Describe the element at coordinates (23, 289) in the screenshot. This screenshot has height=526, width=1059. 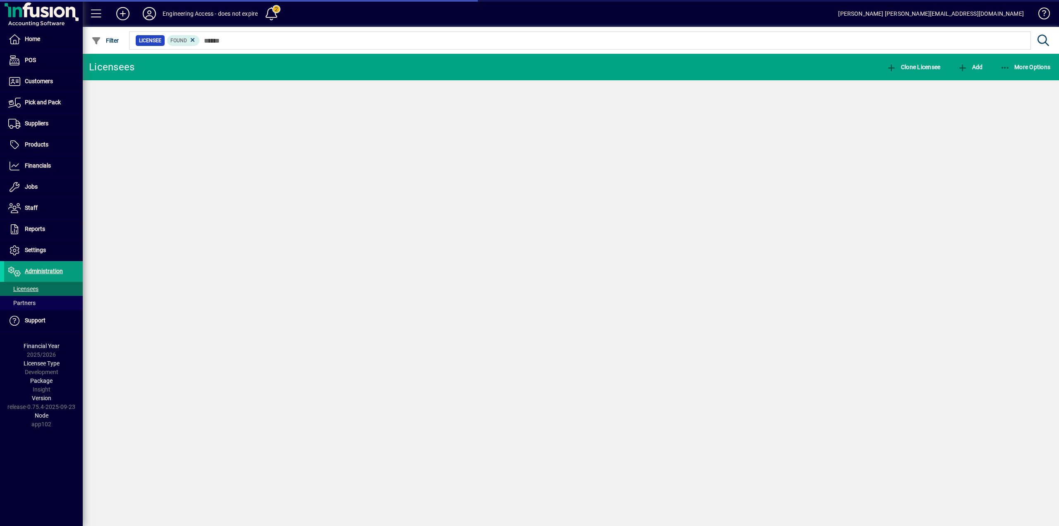
I see `span: Licensees` at that location.